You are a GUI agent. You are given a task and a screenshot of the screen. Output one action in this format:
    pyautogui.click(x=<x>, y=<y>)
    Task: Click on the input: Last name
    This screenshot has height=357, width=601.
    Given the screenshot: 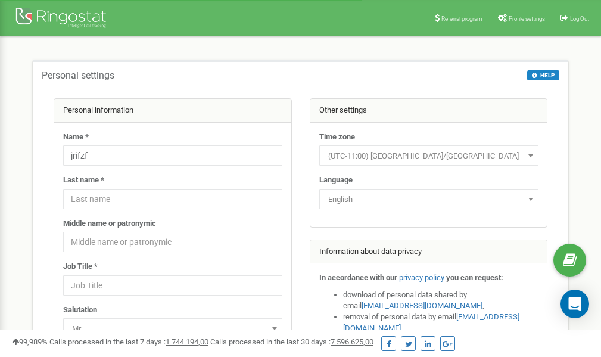 What is the action you would take?
    pyautogui.click(x=173, y=199)
    